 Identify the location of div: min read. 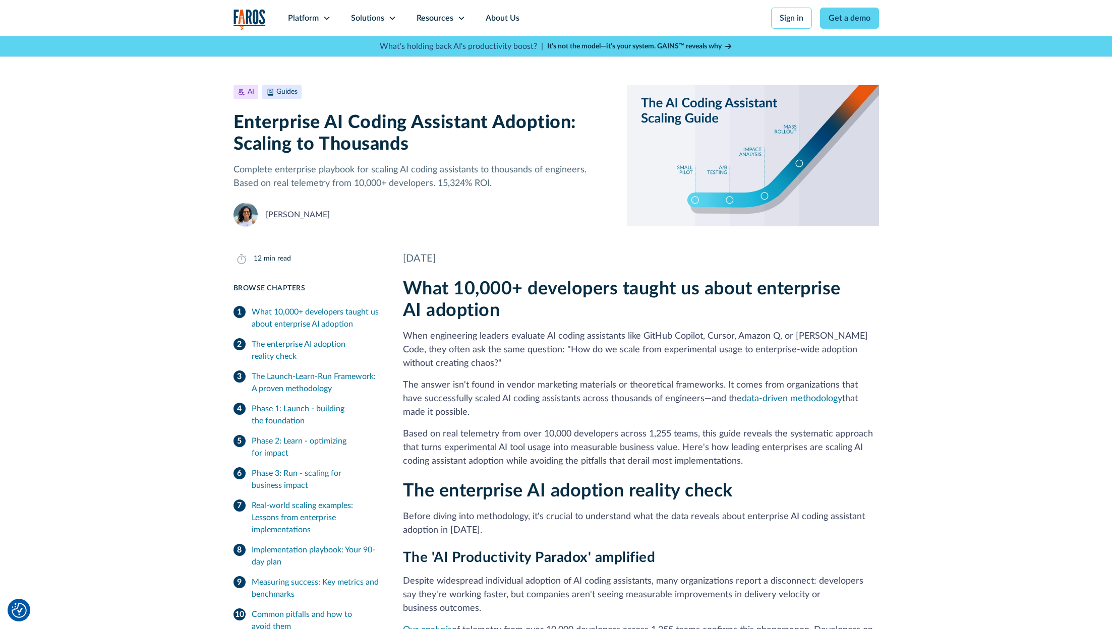
(277, 259).